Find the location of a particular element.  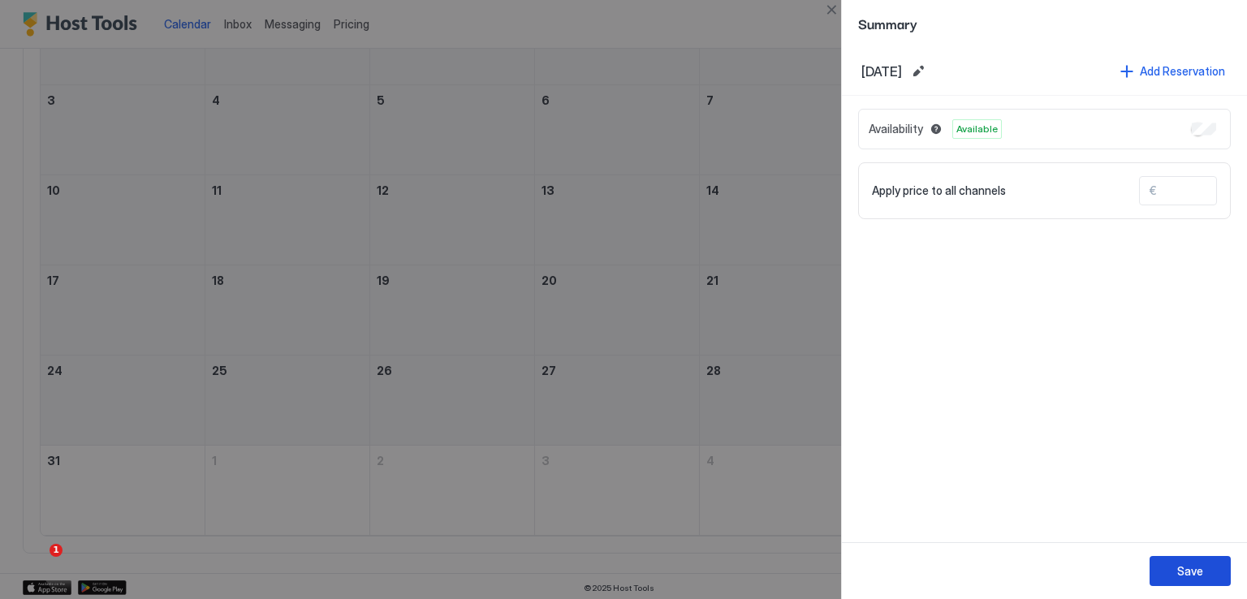

button: Add Reservation is located at coordinates (1173, 71).